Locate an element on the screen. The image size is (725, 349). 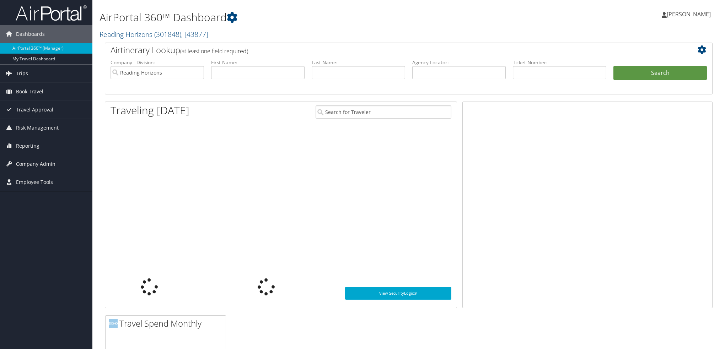
span: Risk Management is located at coordinates (37, 128).